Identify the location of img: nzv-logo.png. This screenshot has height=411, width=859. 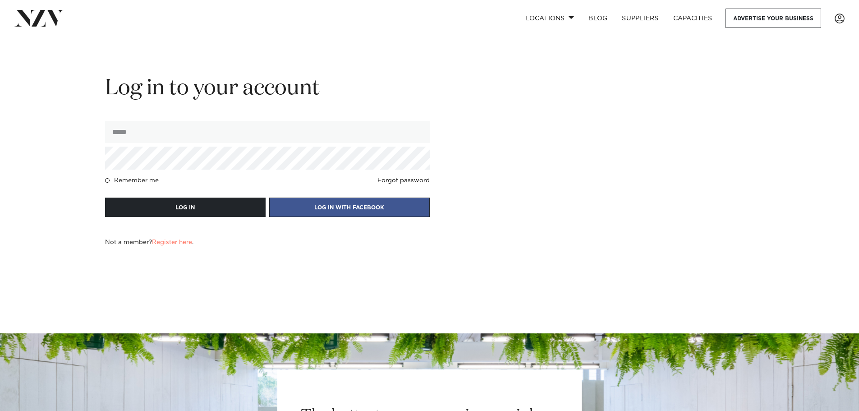
(39, 18).